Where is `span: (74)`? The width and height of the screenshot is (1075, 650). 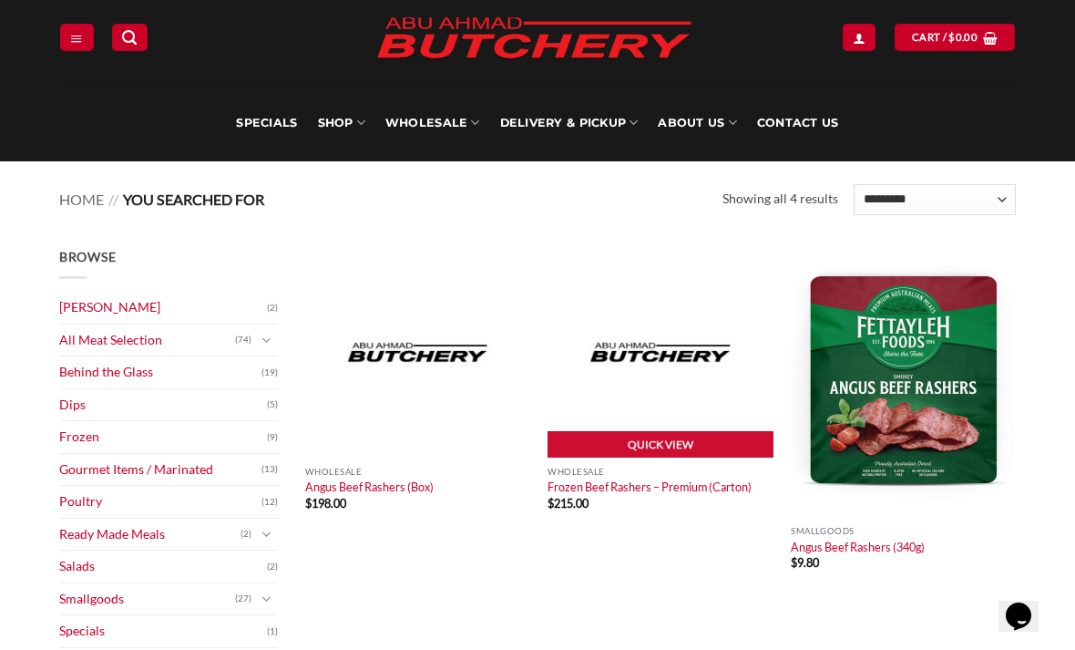 span: (74) is located at coordinates (243, 340).